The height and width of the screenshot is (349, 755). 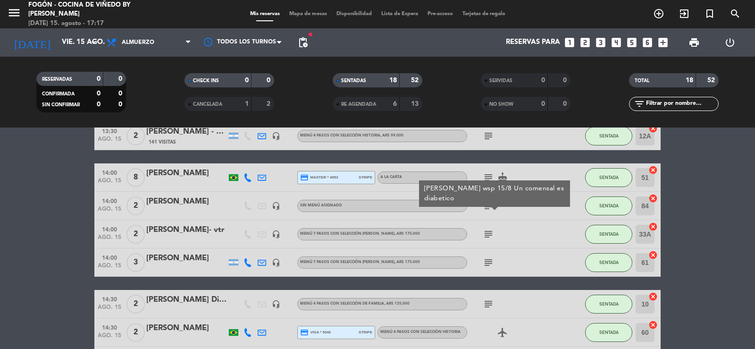 What do you see at coordinates (416, 80) in the screenshot?
I see `strong: 52` at bounding box center [416, 80].